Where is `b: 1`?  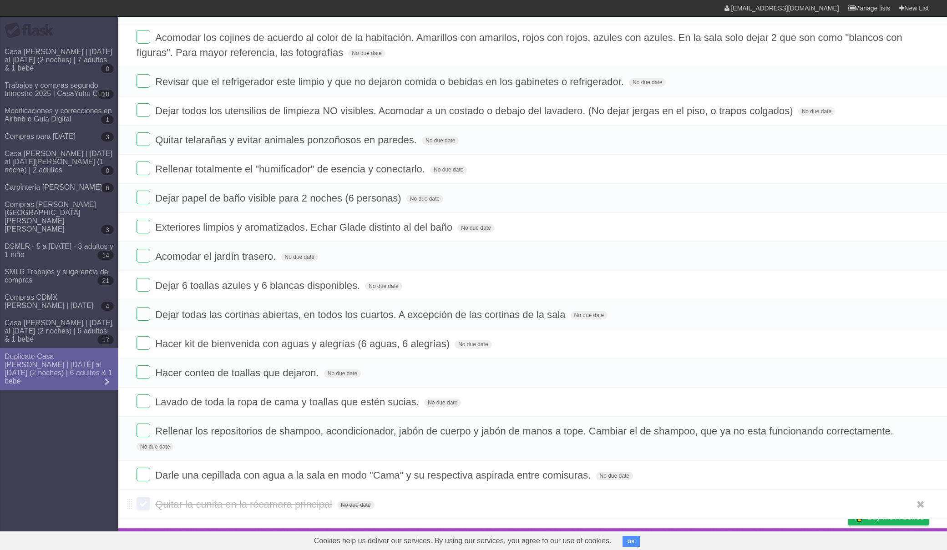
b: 1 is located at coordinates (107, 120).